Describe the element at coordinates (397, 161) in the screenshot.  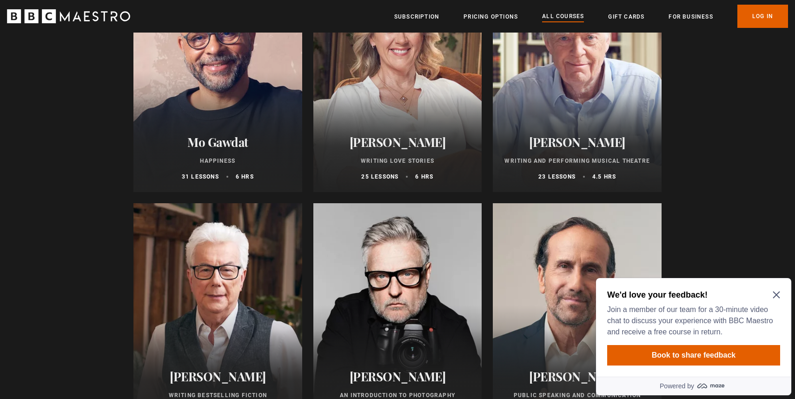
I see `p: Writing Love Stories` at that location.